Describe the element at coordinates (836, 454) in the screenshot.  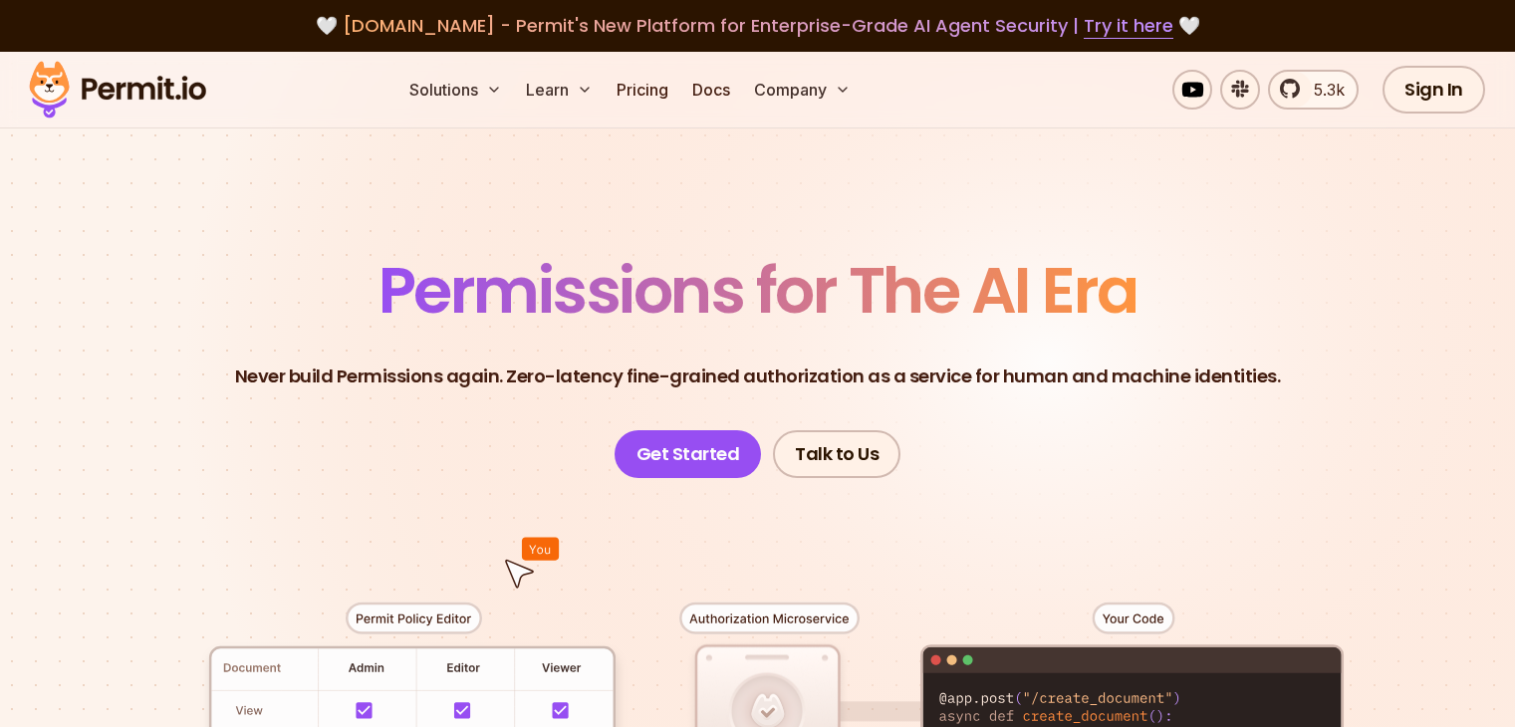
I see `a: Talk to Us` at that location.